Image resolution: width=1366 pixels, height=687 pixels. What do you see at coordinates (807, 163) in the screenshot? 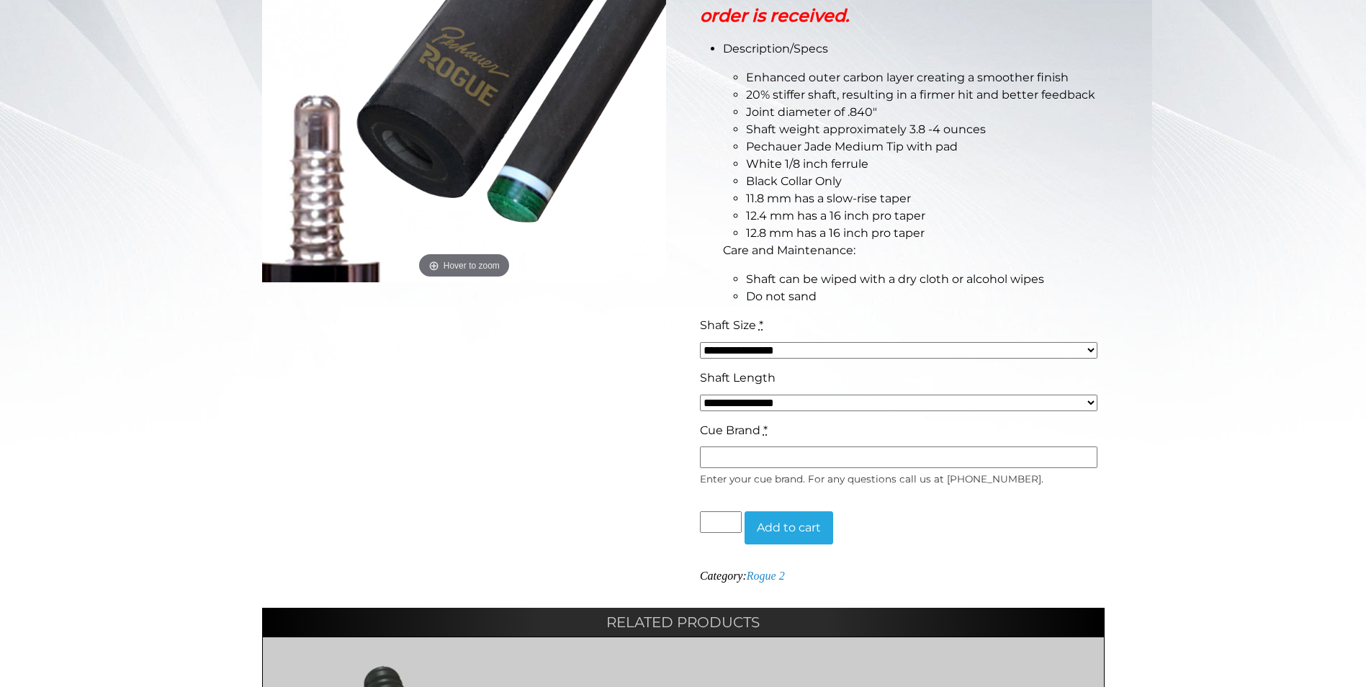
I see `span: White 1/8 inch ferrule` at bounding box center [807, 163].